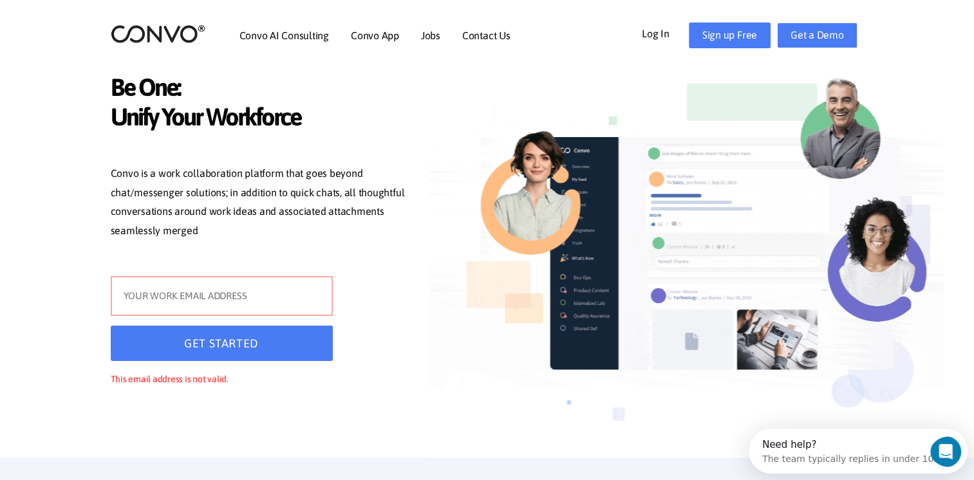 This screenshot has height=480, width=974. Describe the element at coordinates (104, 16) in the screenshot. I see `div: Need help?` at that location.